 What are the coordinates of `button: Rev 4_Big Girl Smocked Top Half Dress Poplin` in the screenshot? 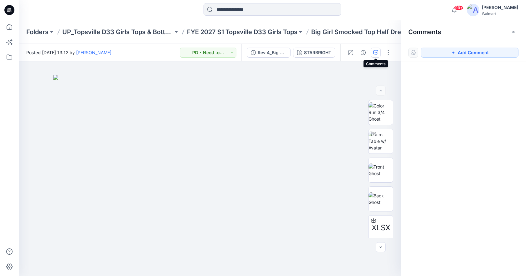 It's located at (269, 53).